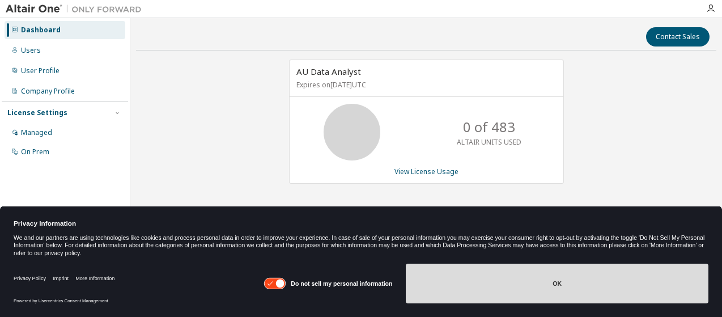  Describe the element at coordinates (77, 9) in the screenshot. I see `img: Altair One` at that location.